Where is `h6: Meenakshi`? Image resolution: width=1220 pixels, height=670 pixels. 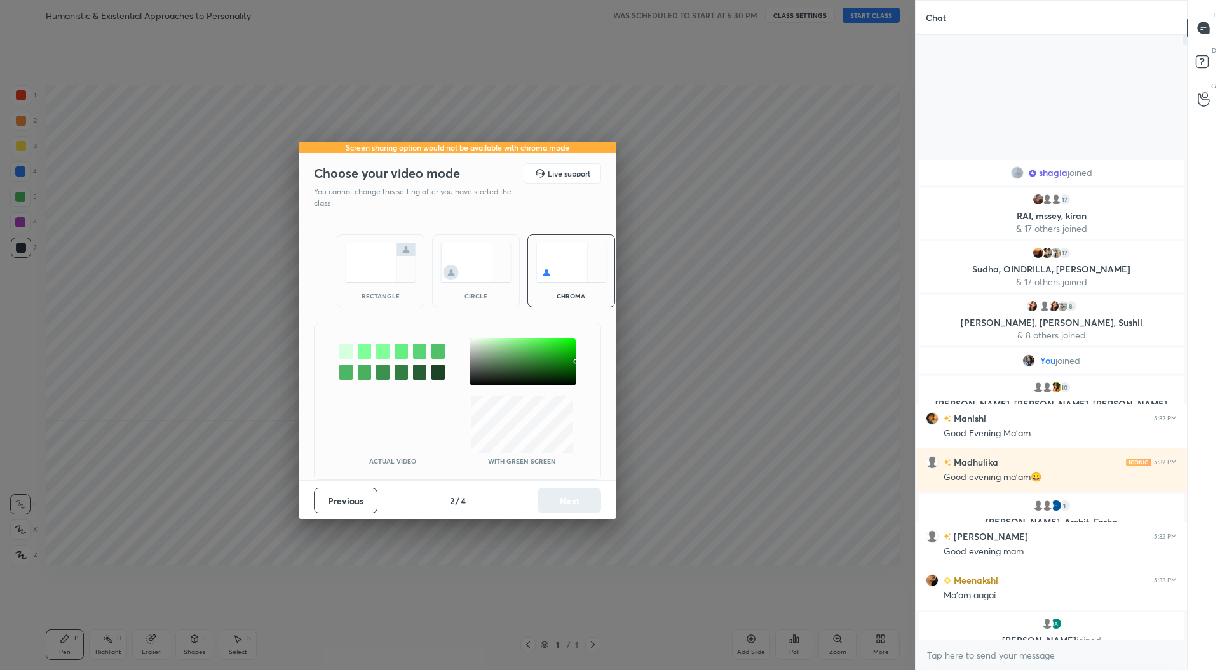 h6: Meenakshi is located at coordinates (974, 580).